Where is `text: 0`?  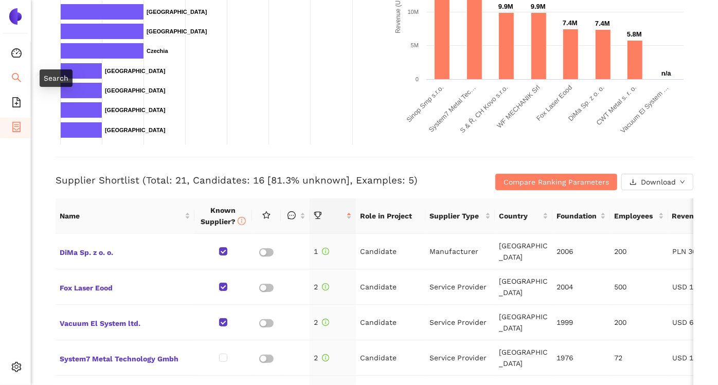 text: 0 is located at coordinates (417, 79).